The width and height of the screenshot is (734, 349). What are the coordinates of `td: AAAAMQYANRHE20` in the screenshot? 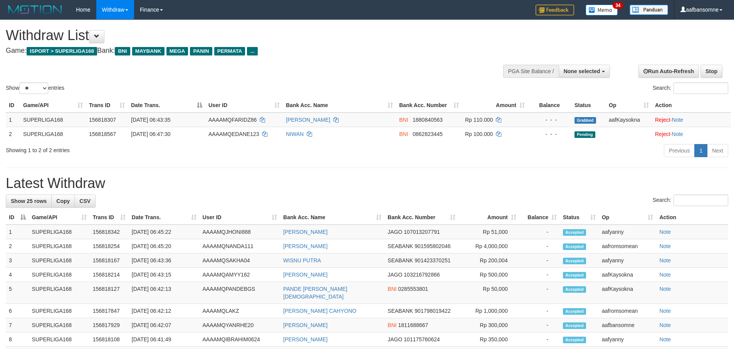 It's located at (240, 325).